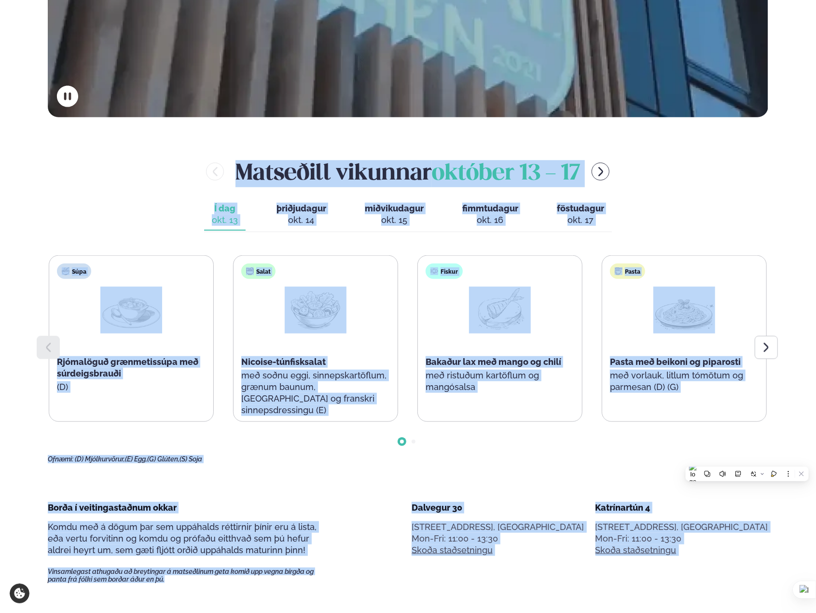 The image size is (816, 613). What do you see at coordinates (60, 459) in the screenshot?
I see `span: Ofnæmi:` at bounding box center [60, 459].